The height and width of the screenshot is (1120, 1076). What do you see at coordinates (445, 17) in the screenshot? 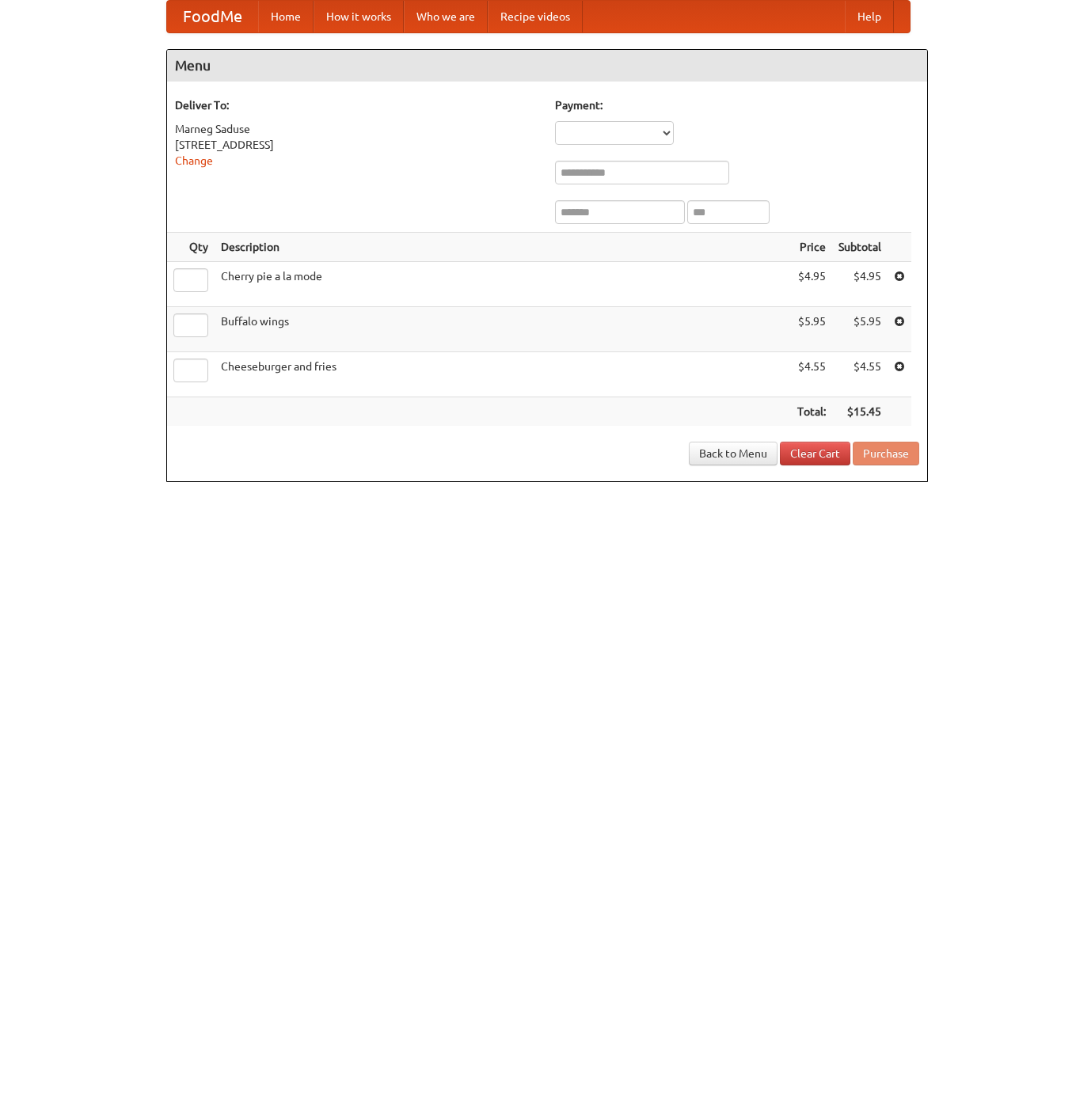
I see `a: Who we are` at bounding box center [445, 17].